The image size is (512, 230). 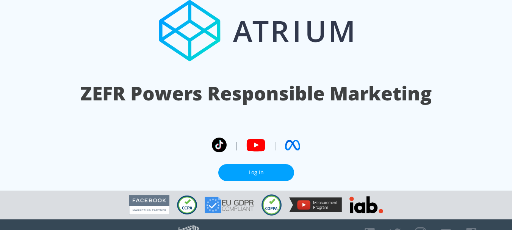 I want to click on img: IAB, so click(x=366, y=205).